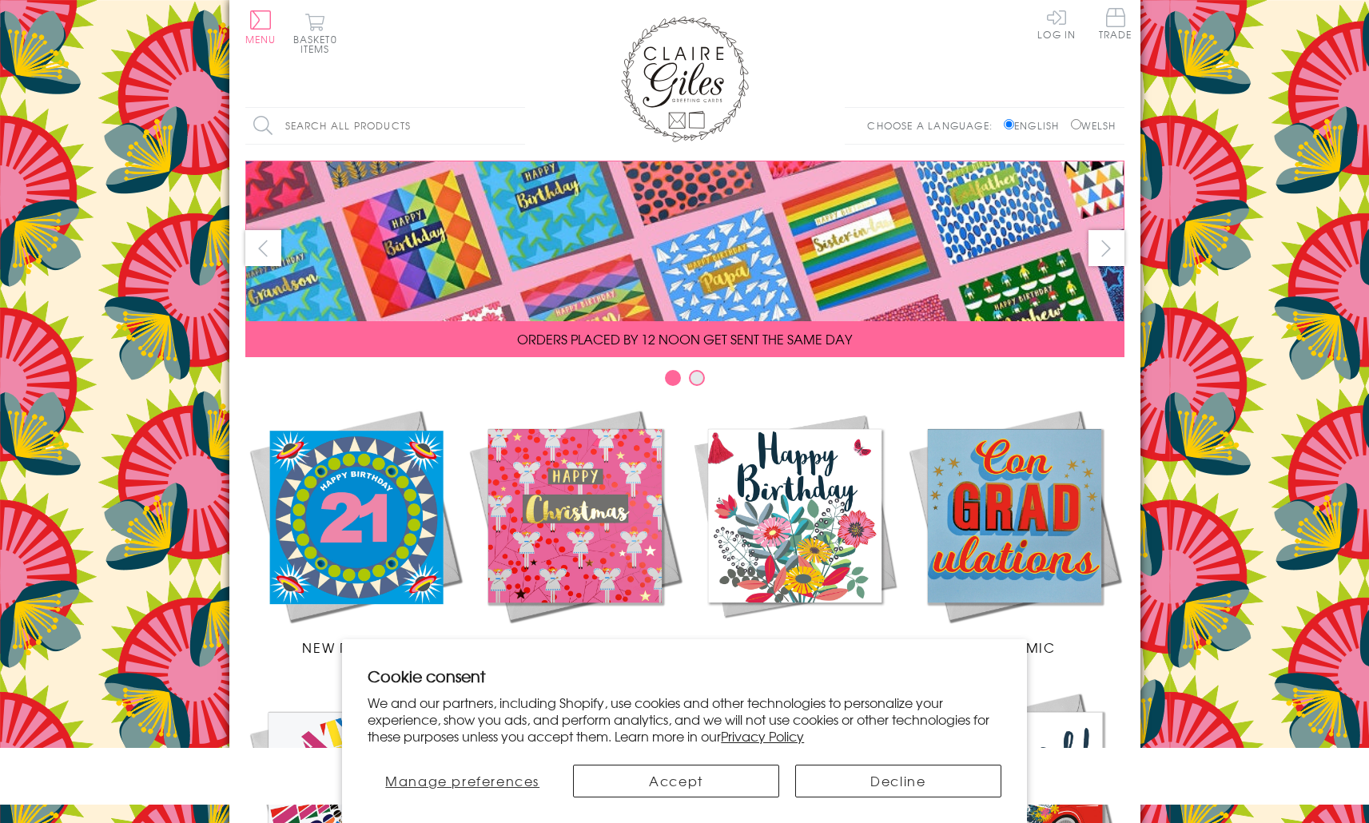 The image size is (1369, 823). I want to click on div: Carousel Pagination, so click(685, 381).